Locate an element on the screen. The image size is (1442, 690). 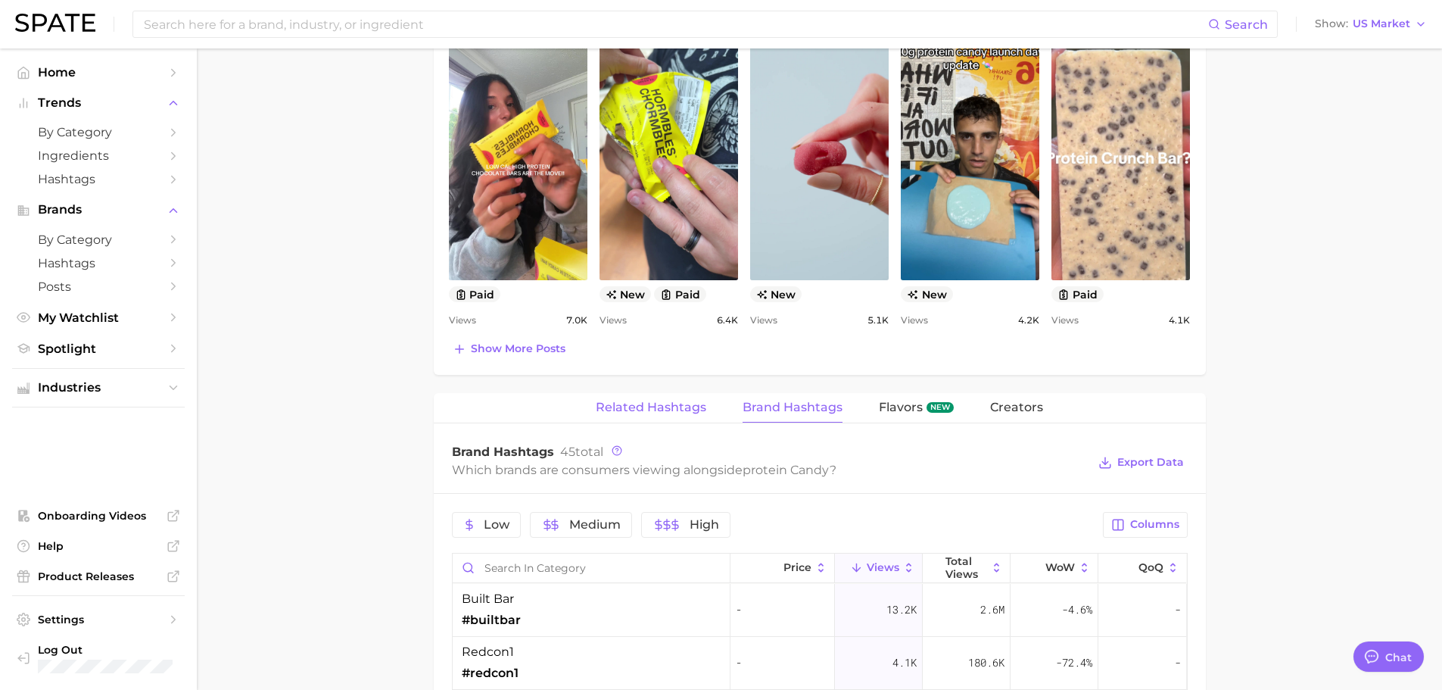
span: protein candy is located at coordinates (786, 469).